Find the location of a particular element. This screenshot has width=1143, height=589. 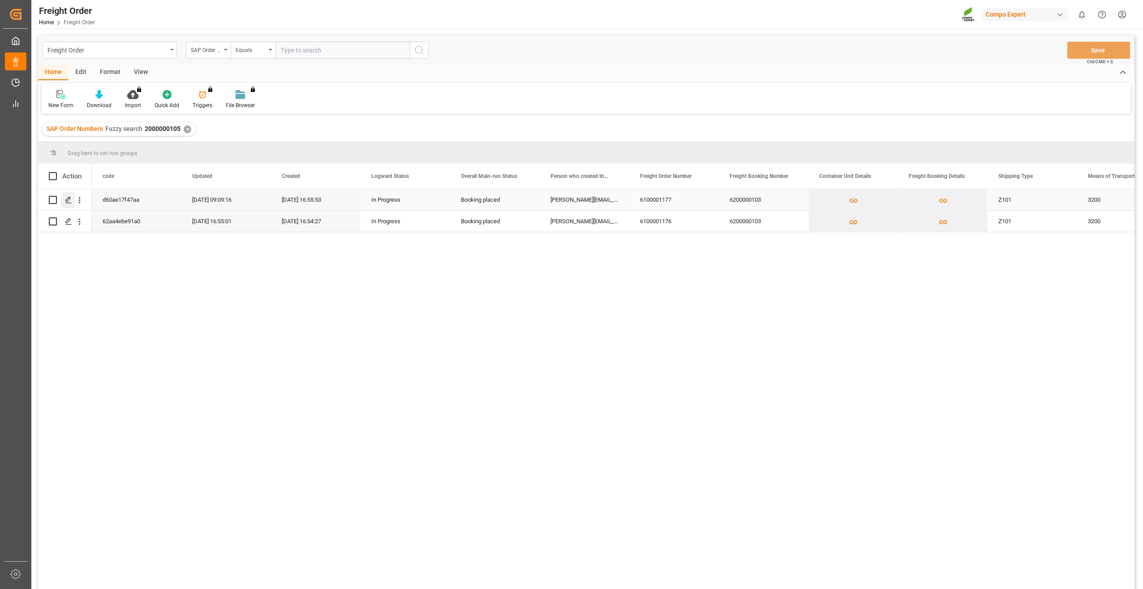

div: SAP Order Numbers is located at coordinates (206, 49).